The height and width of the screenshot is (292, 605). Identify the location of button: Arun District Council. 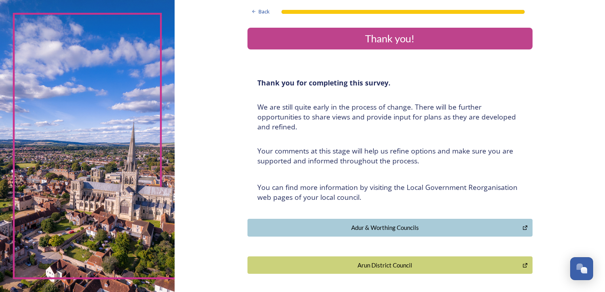
(390, 265).